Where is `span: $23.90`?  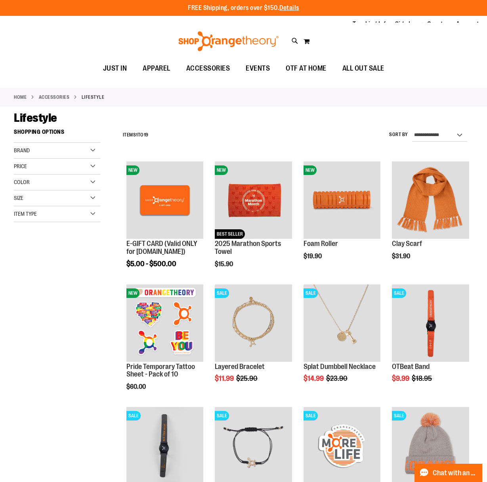 span: $23.90 is located at coordinates (337, 378).